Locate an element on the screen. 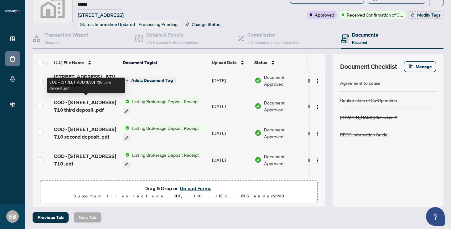 This screenshot has width=451, height=229. button: Add a Document Tag is located at coordinates (149, 81).